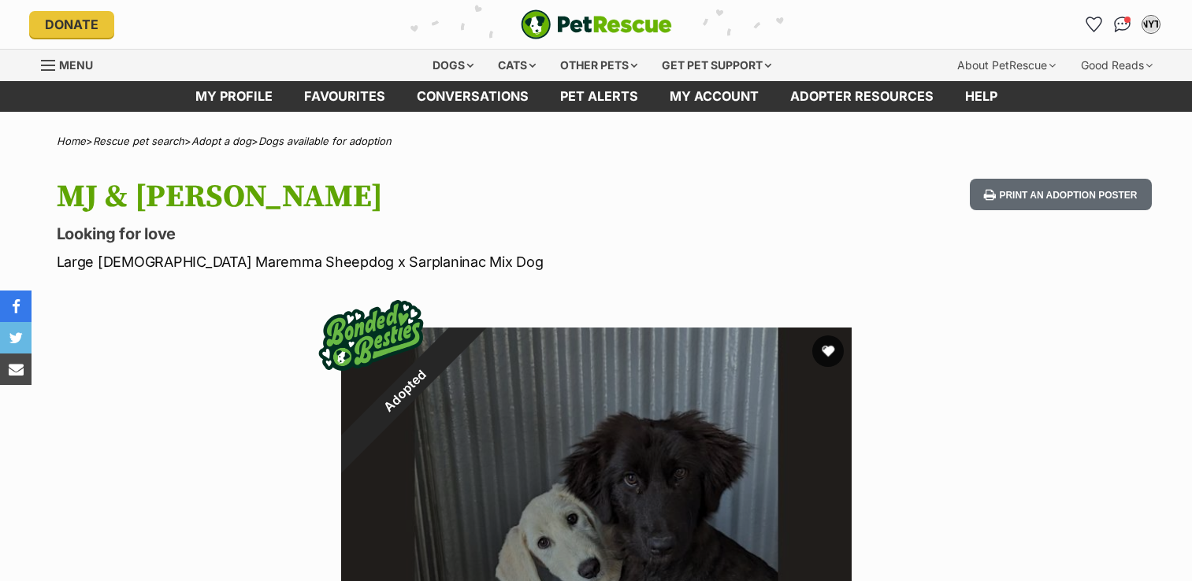  What do you see at coordinates (716, 65) in the screenshot?
I see `div: Get pet support` at bounding box center [716, 65].